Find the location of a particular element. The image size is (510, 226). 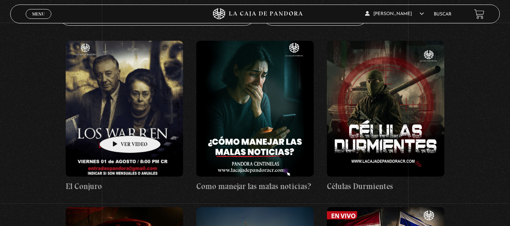

a: View your shopping cart is located at coordinates (479, 14).